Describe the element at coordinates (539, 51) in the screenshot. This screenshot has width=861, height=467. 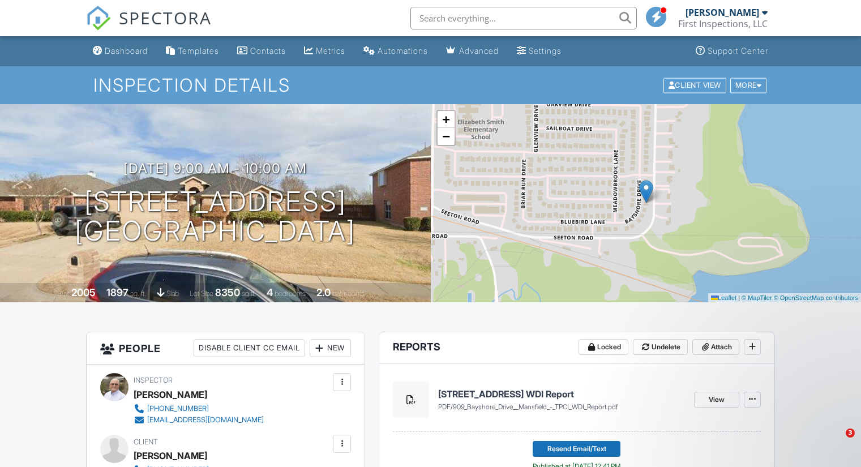
I see `a: Settings` at that location.